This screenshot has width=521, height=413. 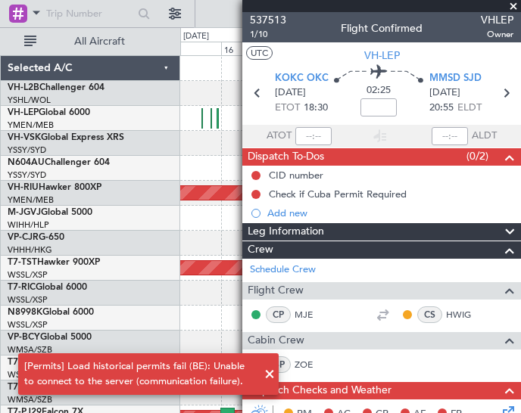 I want to click on a: VP-CJRG-650, so click(x=36, y=238).